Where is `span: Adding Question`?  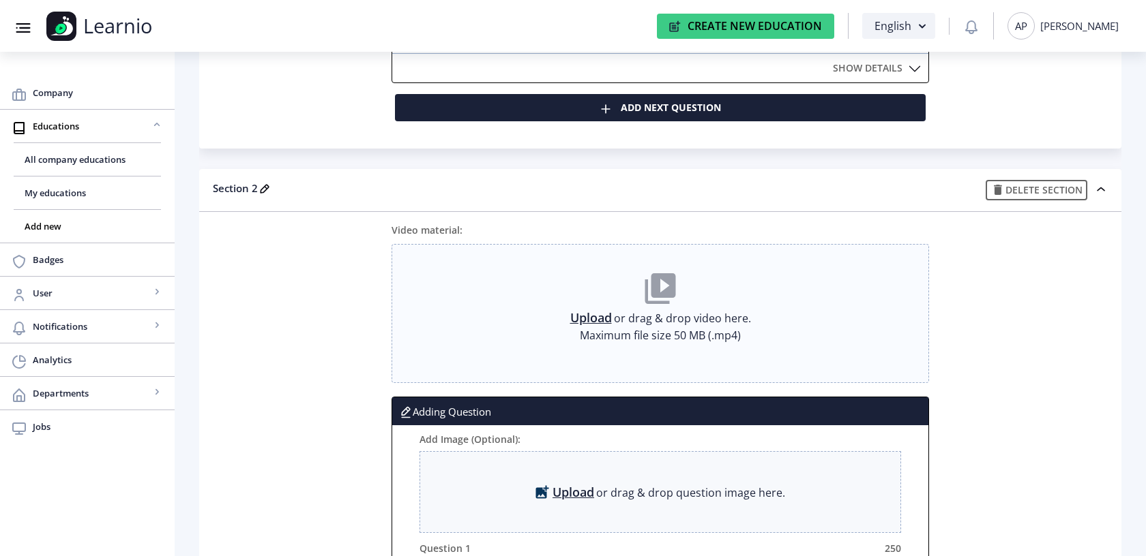
span: Adding Question is located at coordinates (445, 412).